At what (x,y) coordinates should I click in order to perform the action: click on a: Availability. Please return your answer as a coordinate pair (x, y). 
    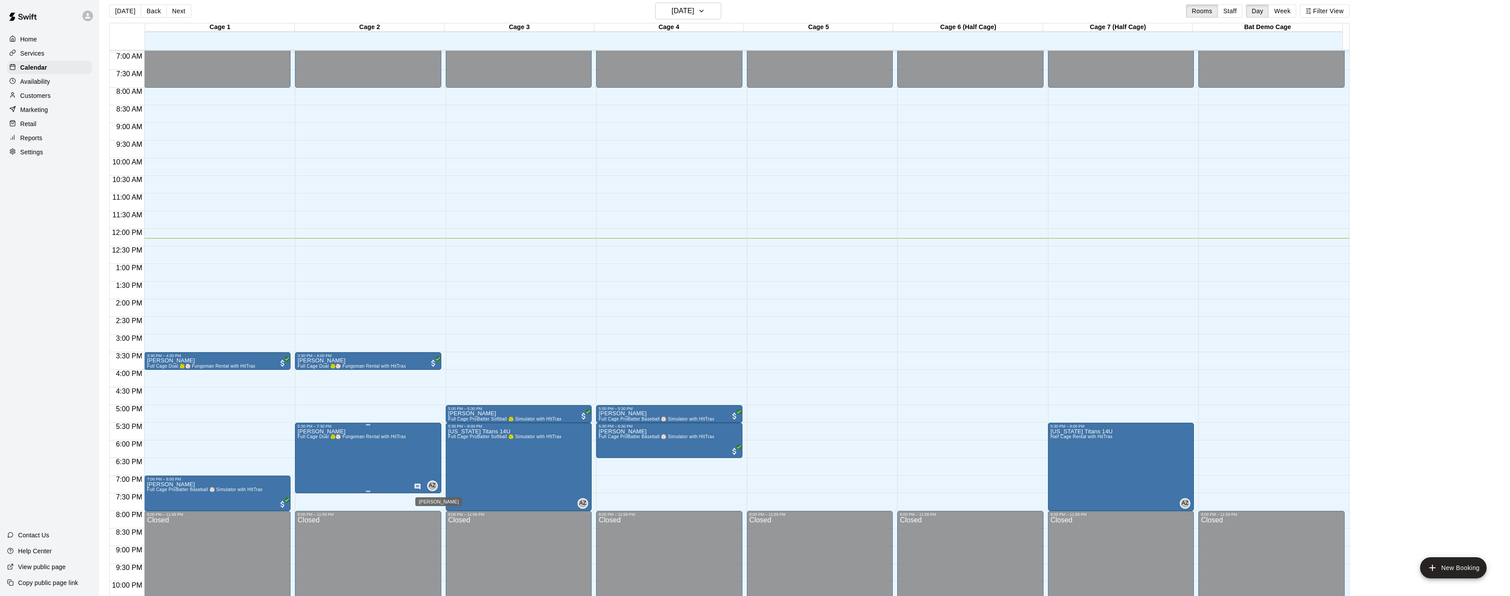
    Looking at the image, I should click on (49, 82).